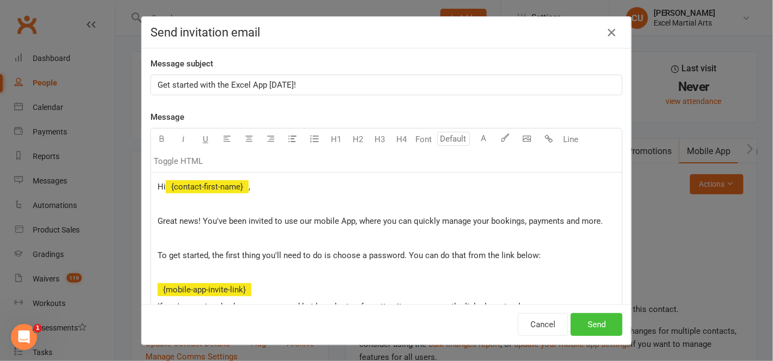  I want to click on span: Hi, so click(161, 187).